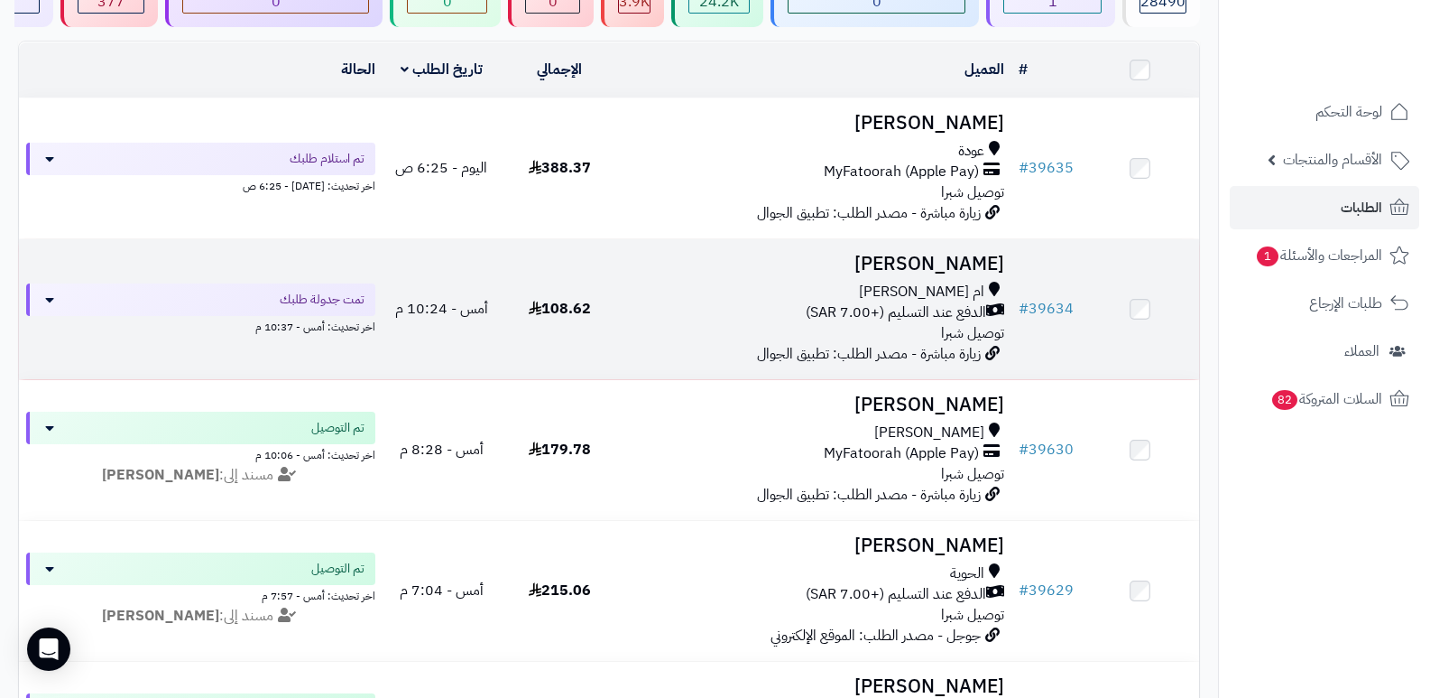 The height and width of the screenshot is (698, 1430). What do you see at coordinates (1325, 255) in the screenshot?
I see `a: المراجعات والأسئلة1` at bounding box center [1325, 255].